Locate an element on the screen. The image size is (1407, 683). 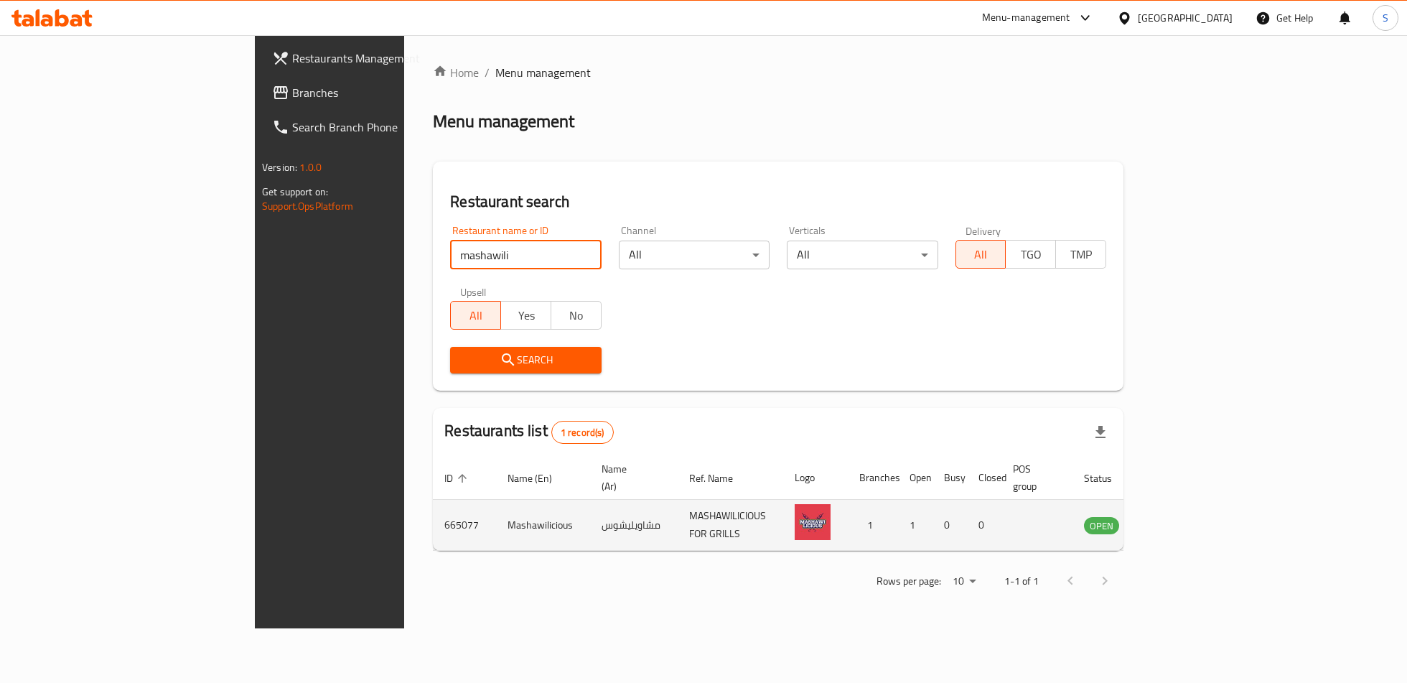
a: Restaurants Management is located at coordinates (375, 58).